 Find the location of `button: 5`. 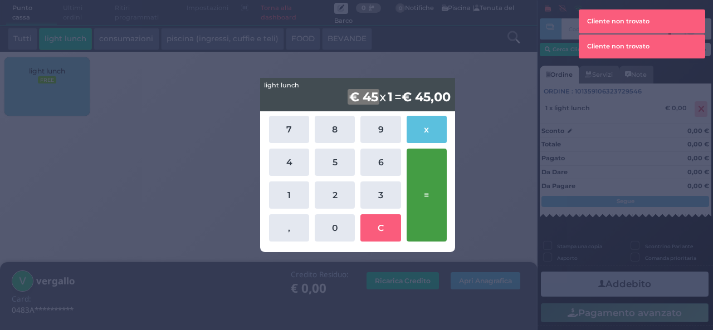

button: 5 is located at coordinates (335, 162).